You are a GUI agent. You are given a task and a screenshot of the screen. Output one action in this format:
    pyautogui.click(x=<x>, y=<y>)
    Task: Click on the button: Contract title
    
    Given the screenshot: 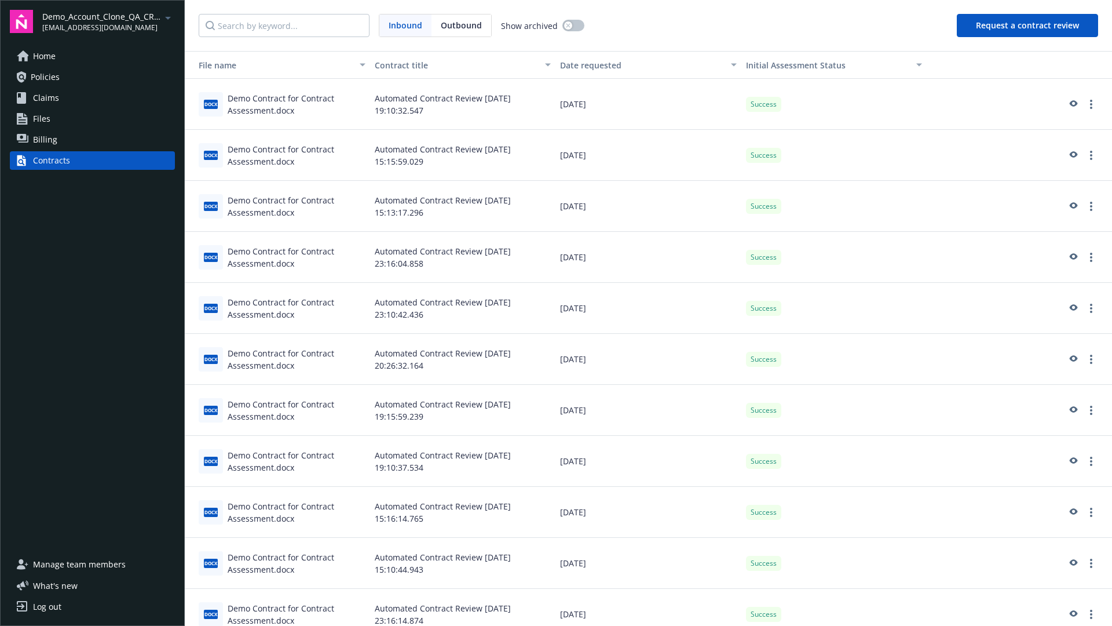 What is the action you would take?
    pyautogui.click(x=463, y=65)
    